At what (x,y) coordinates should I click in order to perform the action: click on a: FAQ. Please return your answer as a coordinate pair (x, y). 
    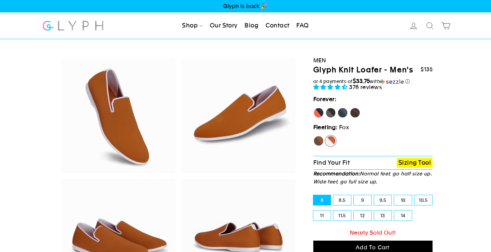
    Looking at the image, I should click on (302, 26).